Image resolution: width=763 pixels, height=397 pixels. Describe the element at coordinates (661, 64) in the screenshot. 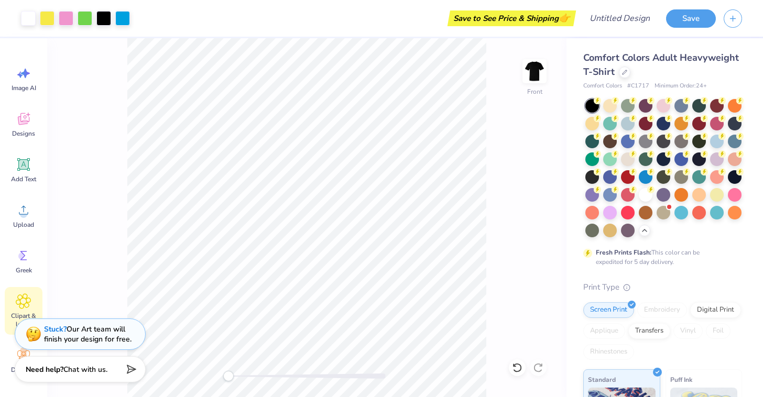

I see `span: Comfort Colors Adult Heavyweight T-Shirt` at that location.